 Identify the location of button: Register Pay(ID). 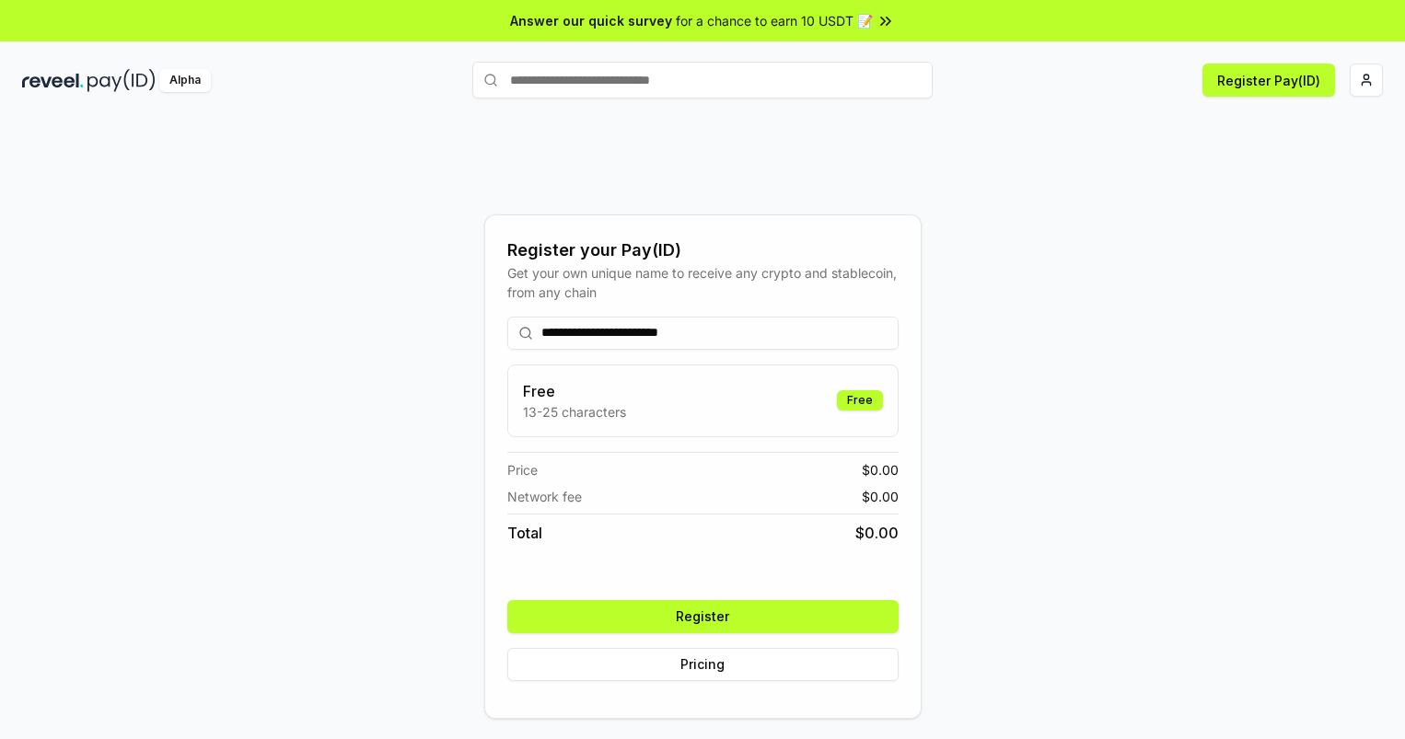
(1269, 80).